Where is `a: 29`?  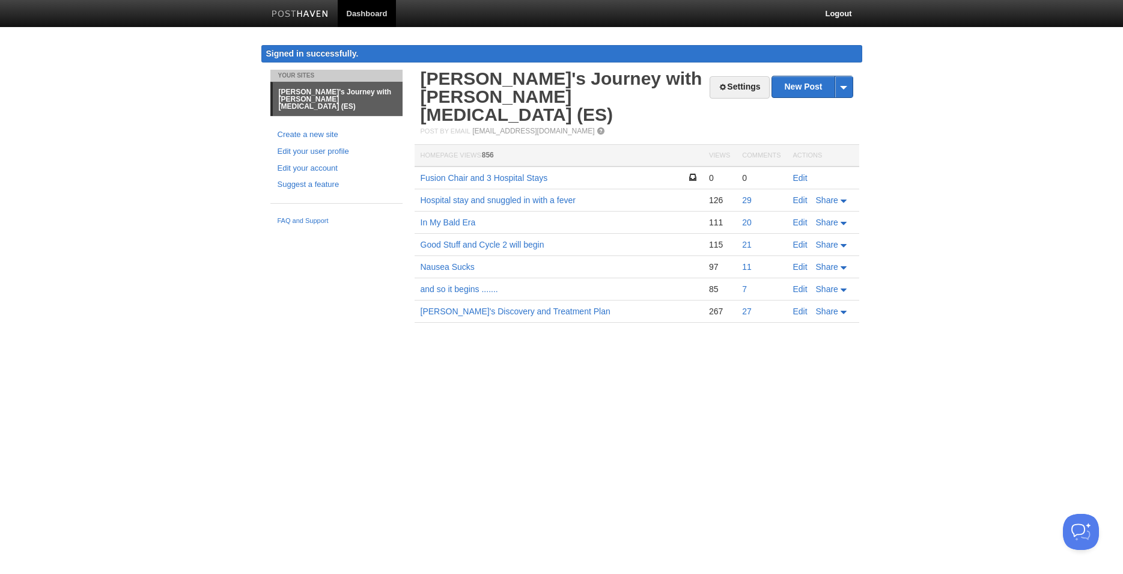
a: 29 is located at coordinates (747, 200).